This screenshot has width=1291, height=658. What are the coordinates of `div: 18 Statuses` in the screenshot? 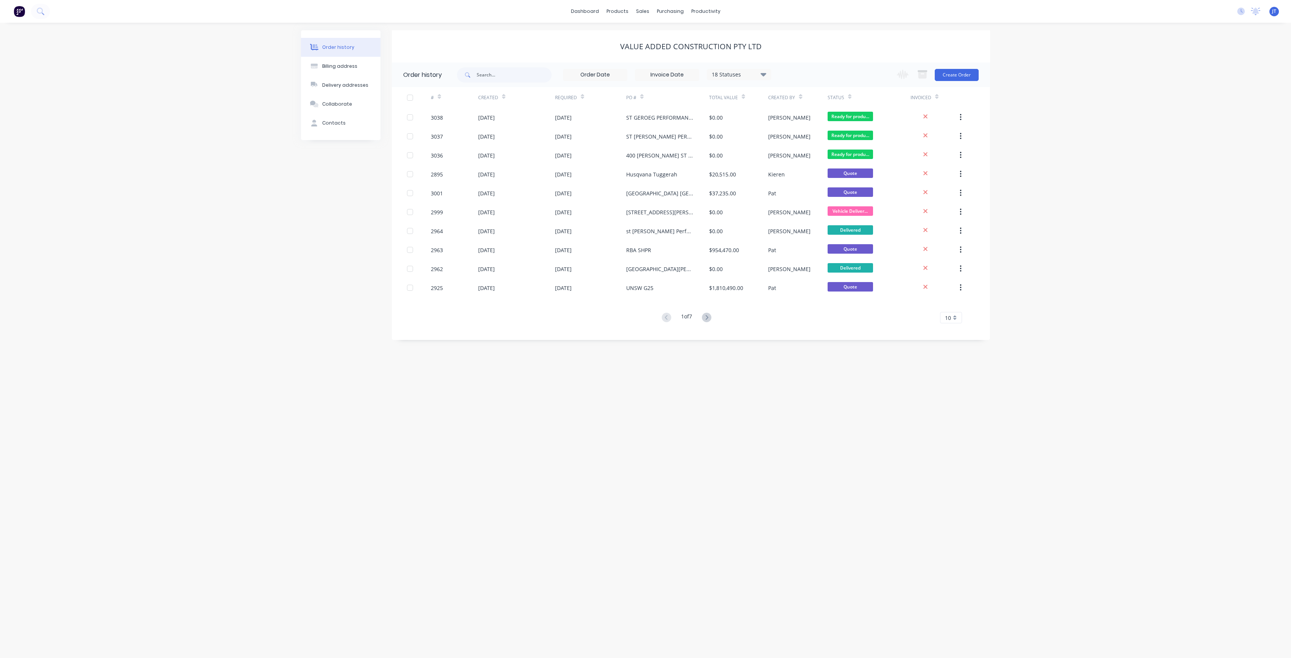 It's located at (739, 75).